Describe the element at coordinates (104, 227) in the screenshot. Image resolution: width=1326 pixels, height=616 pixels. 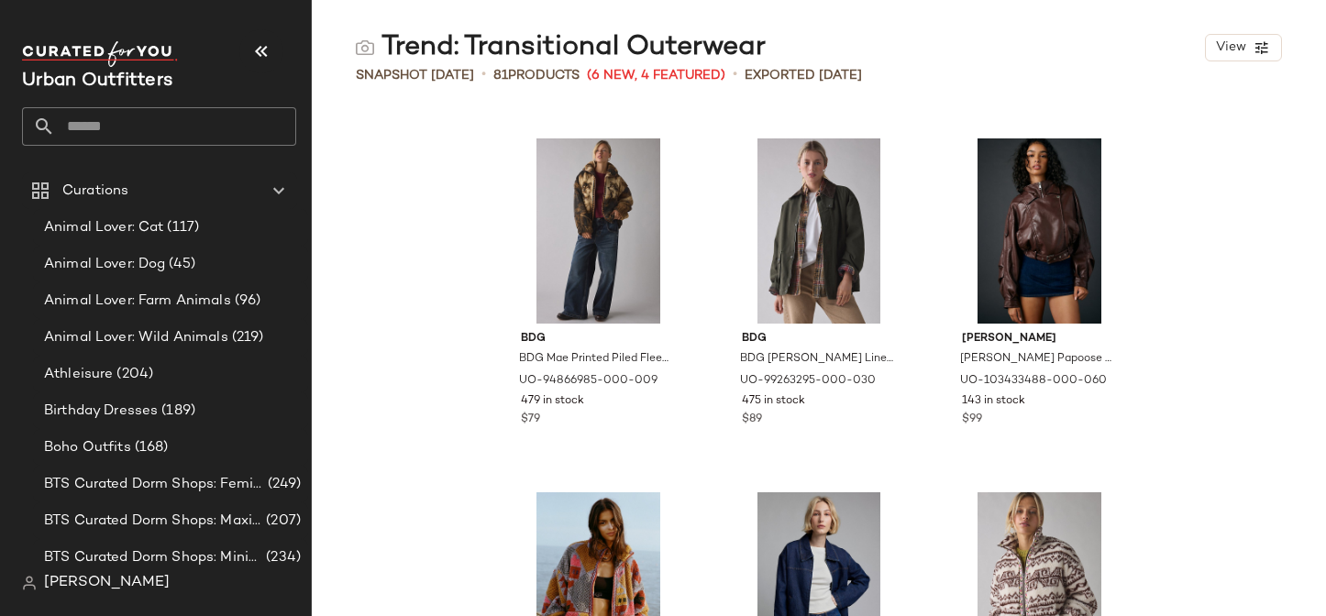
I see `span: Animal Lover: Cat` at that location.